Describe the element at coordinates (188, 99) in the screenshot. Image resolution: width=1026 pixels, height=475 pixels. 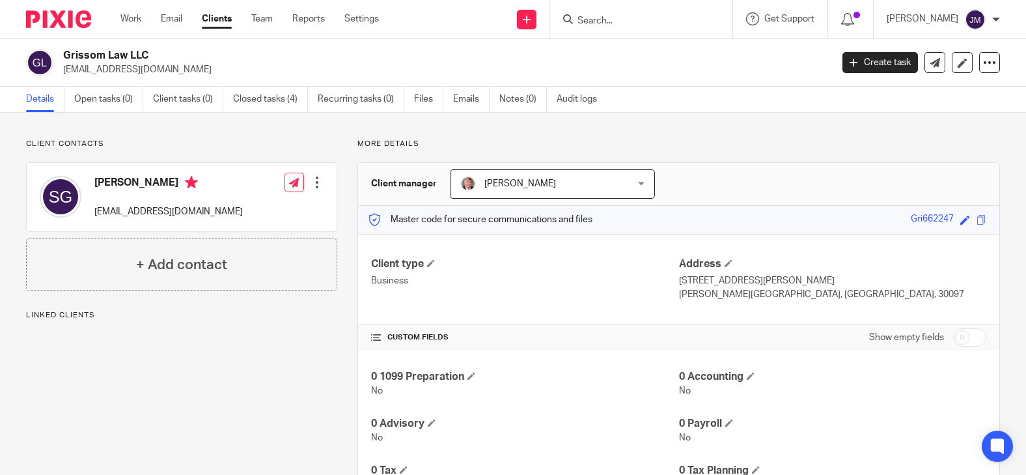
I see `a: Client tasks (0)` at that location.